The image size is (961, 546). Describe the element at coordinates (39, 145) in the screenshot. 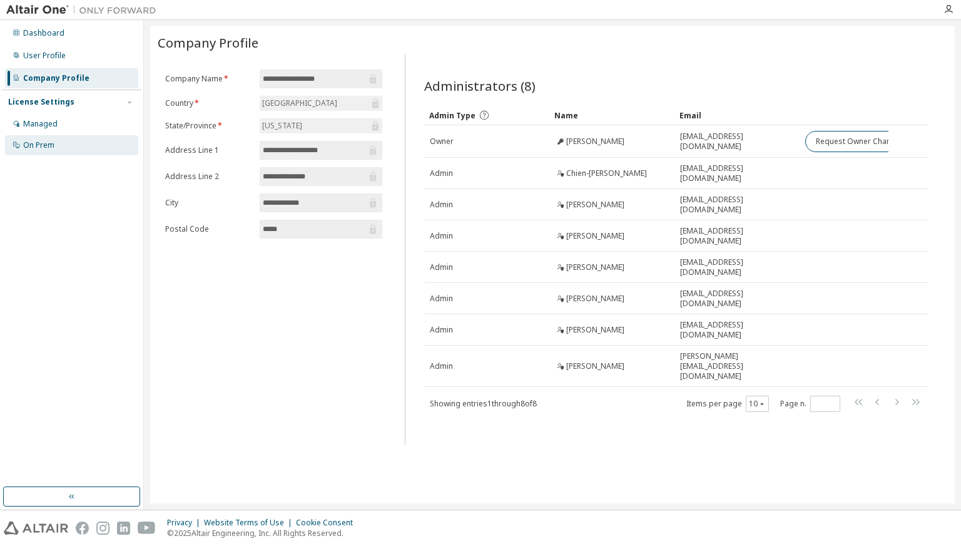

I see `div: On Prem` at that location.